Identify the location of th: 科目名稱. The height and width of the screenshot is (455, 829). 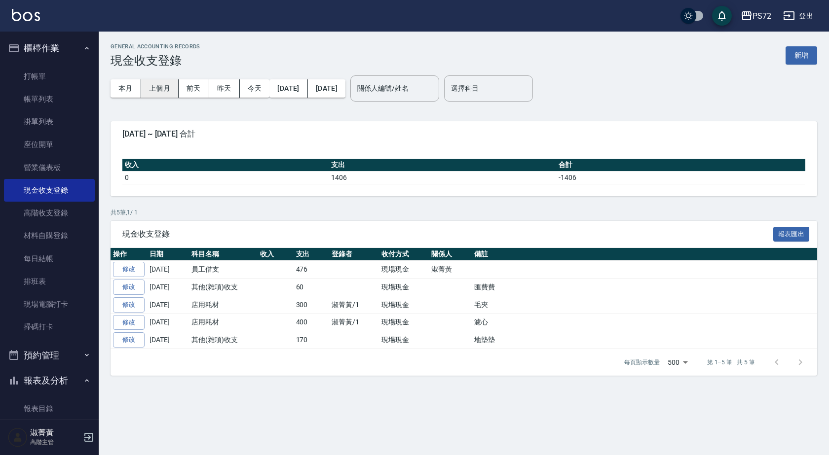
(223, 255).